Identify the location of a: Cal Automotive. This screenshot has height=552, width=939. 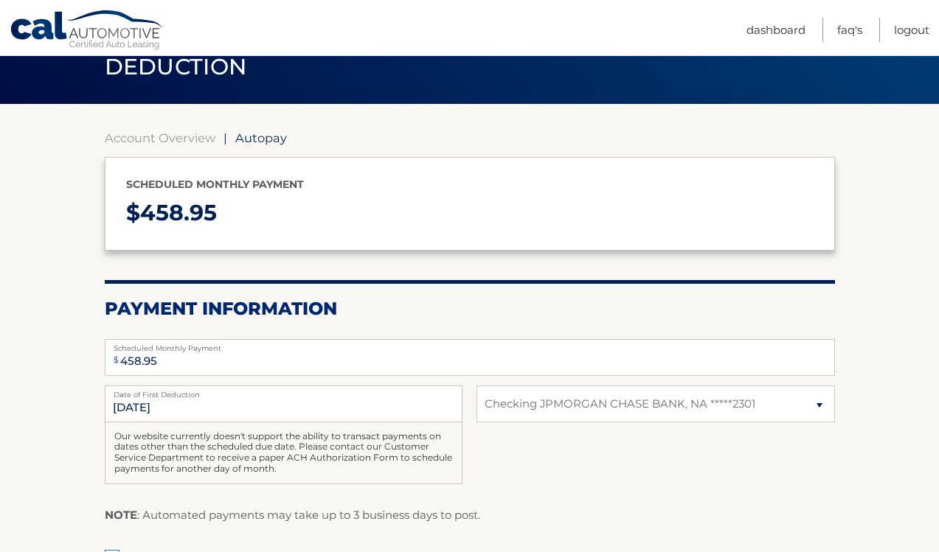
(87, 31).